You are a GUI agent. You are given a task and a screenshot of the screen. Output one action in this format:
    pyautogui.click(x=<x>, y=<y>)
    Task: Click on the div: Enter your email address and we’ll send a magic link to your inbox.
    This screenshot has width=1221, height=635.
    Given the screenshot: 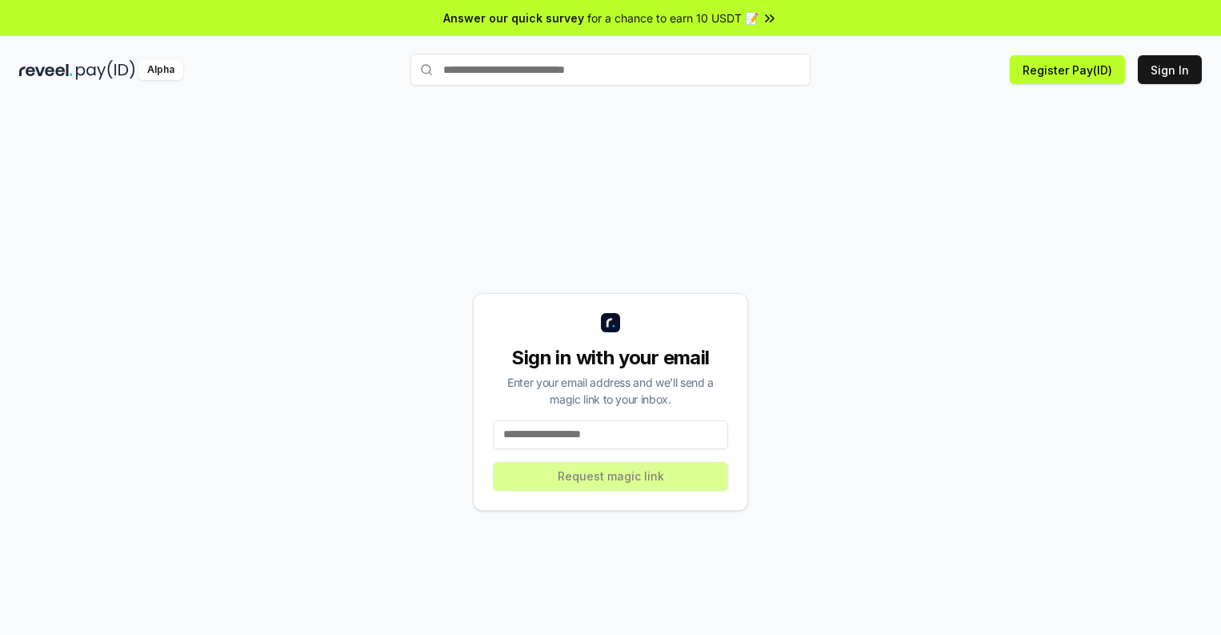 What is the action you would take?
    pyautogui.click(x=611, y=391)
    